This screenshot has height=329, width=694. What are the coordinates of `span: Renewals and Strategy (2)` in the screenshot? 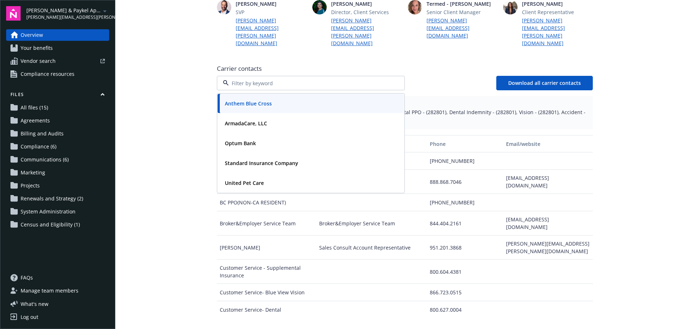 It's located at (52, 199).